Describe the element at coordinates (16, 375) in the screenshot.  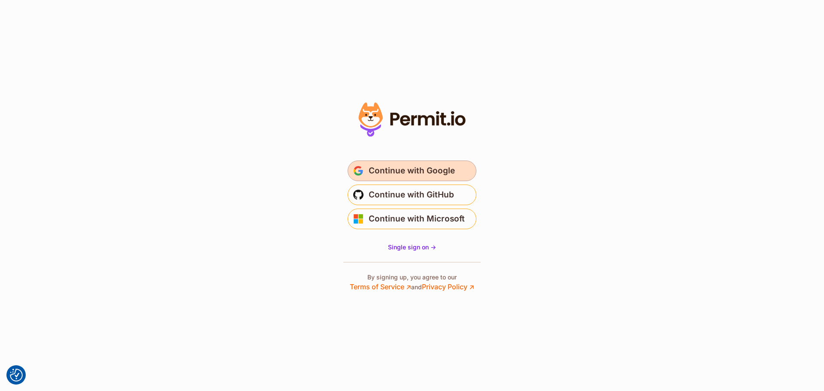
I see `button: Consent Preferences` at that location.